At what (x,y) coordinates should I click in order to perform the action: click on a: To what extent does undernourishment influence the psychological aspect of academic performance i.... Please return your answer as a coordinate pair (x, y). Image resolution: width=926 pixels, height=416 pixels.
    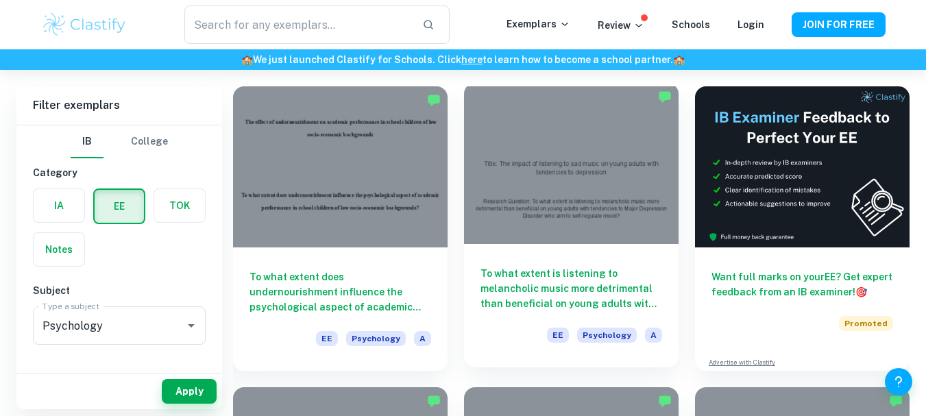
    Looking at the image, I should click on (340, 228).